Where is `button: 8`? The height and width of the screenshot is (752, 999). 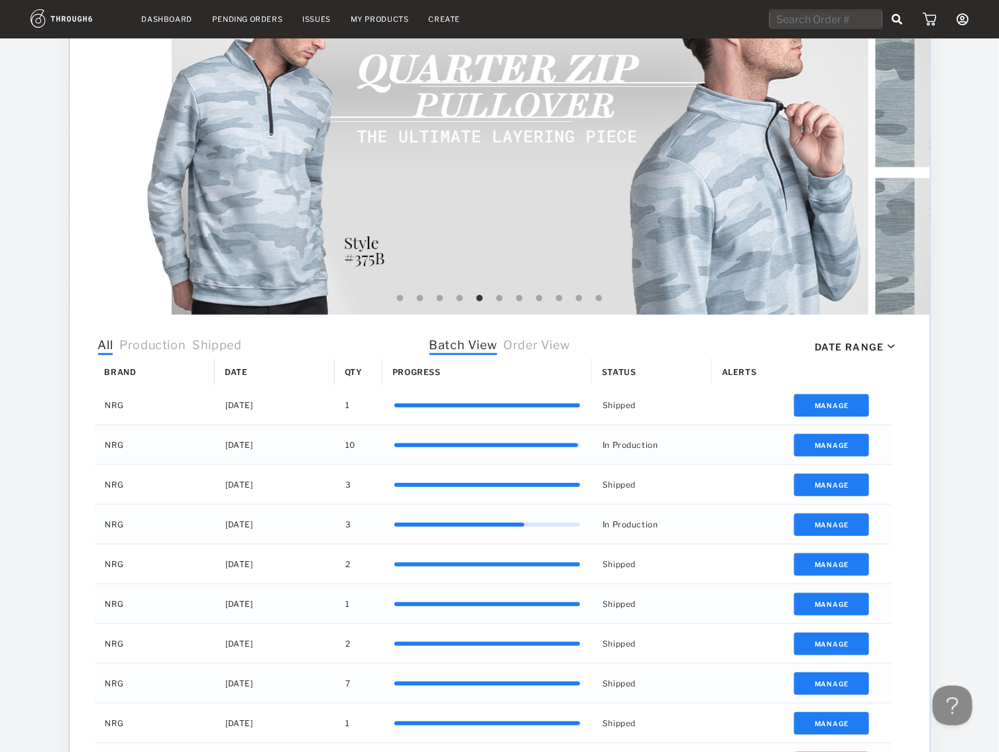 button: 8 is located at coordinates (539, 299).